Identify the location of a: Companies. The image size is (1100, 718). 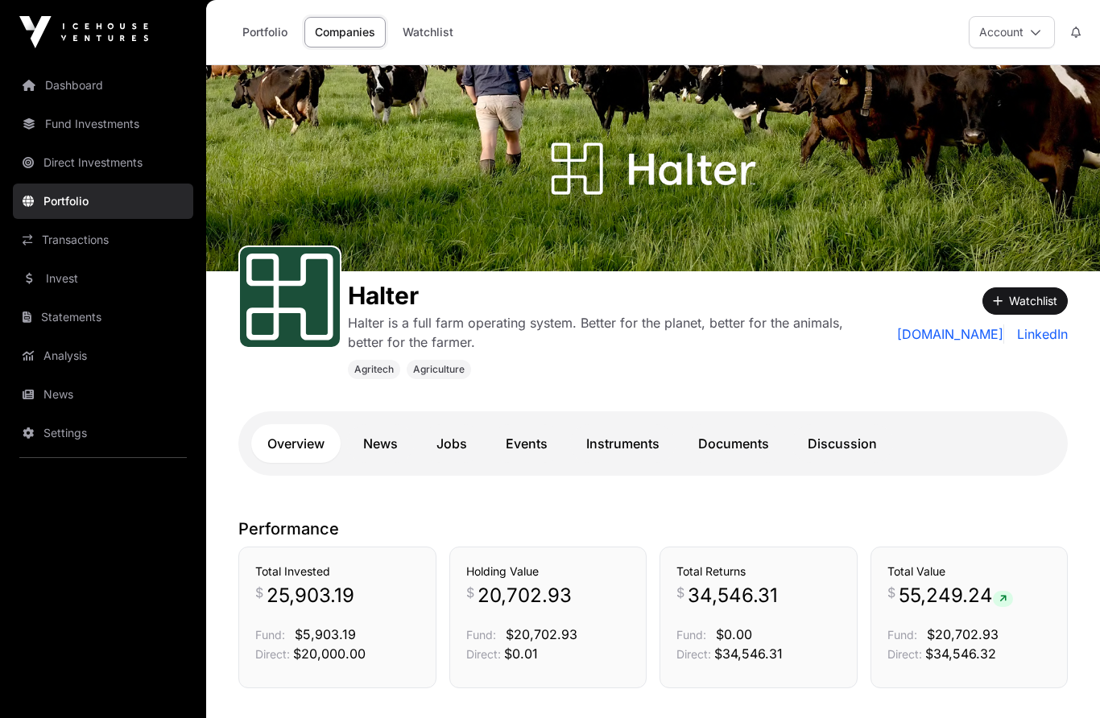
(345, 32).